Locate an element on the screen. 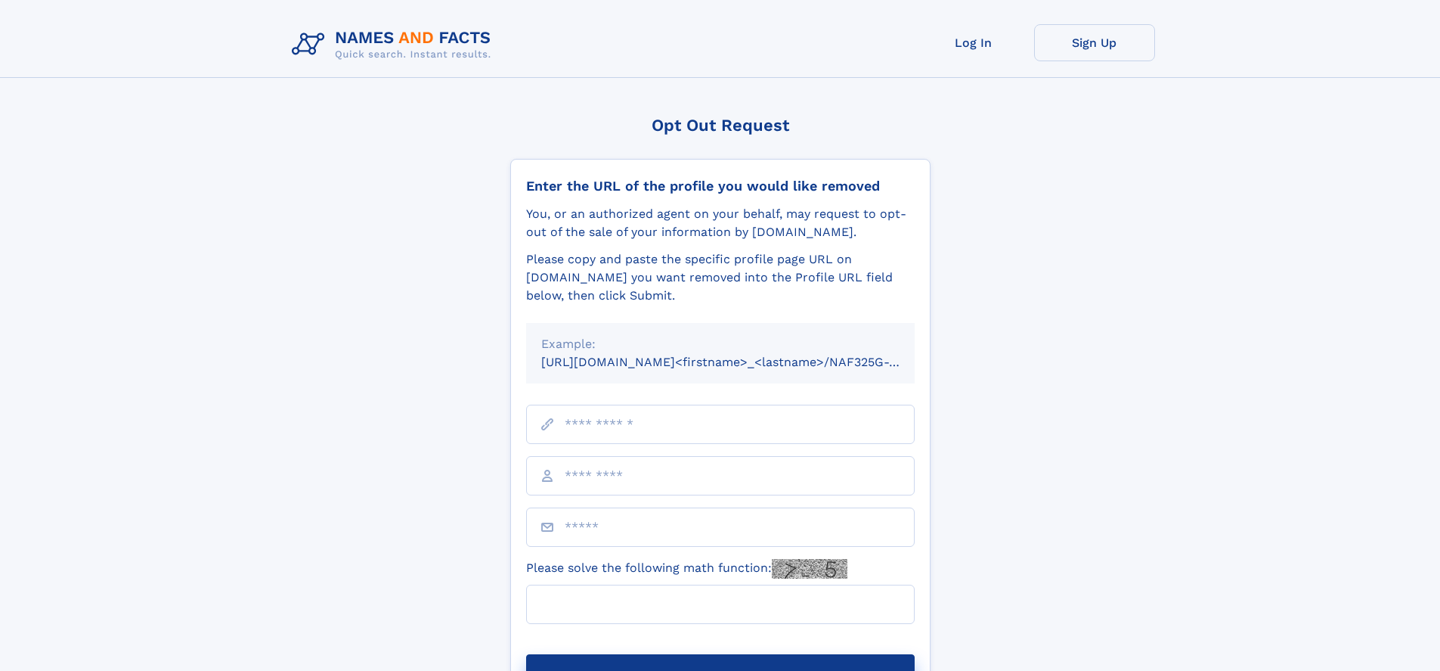 The height and width of the screenshot is (671, 1440). div: You, or an authorized agent on your behalf, may request to opt-out of the sale of your informatio... is located at coordinates (721, 223).